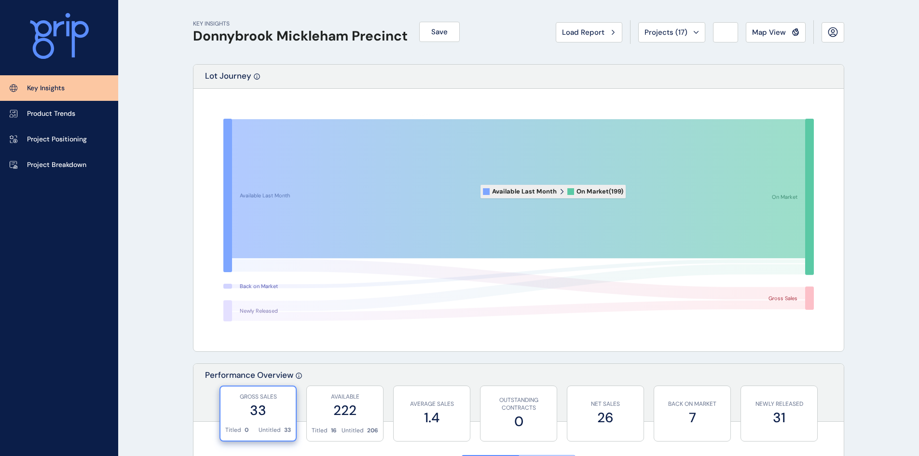 This screenshot has width=919, height=456. Describe the element at coordinates (300, 36) in the screenshot. I see `h1: Donnybrook Mickleham Precinct` at that location.